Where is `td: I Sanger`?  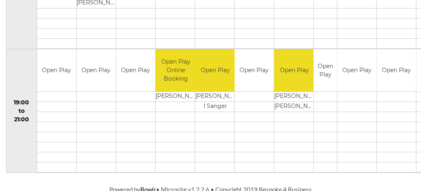
td: I Sanger is located at coordinates (215, 106).